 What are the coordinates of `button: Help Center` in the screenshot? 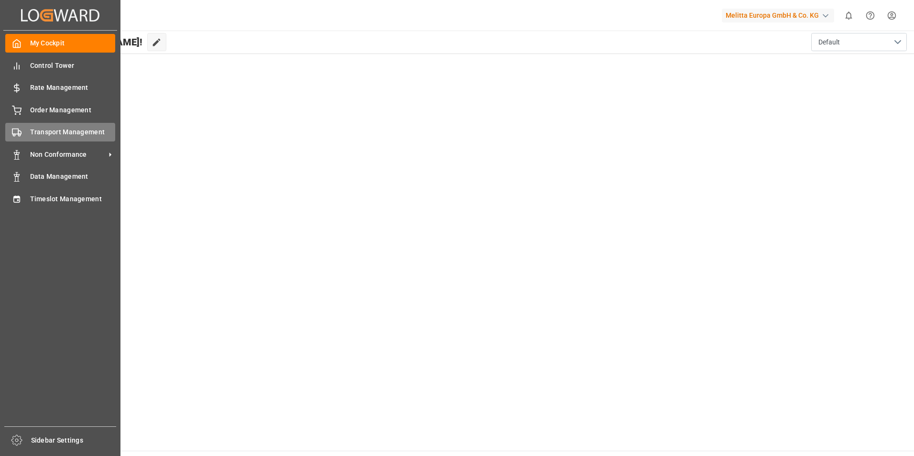 It's located at (870, 15).